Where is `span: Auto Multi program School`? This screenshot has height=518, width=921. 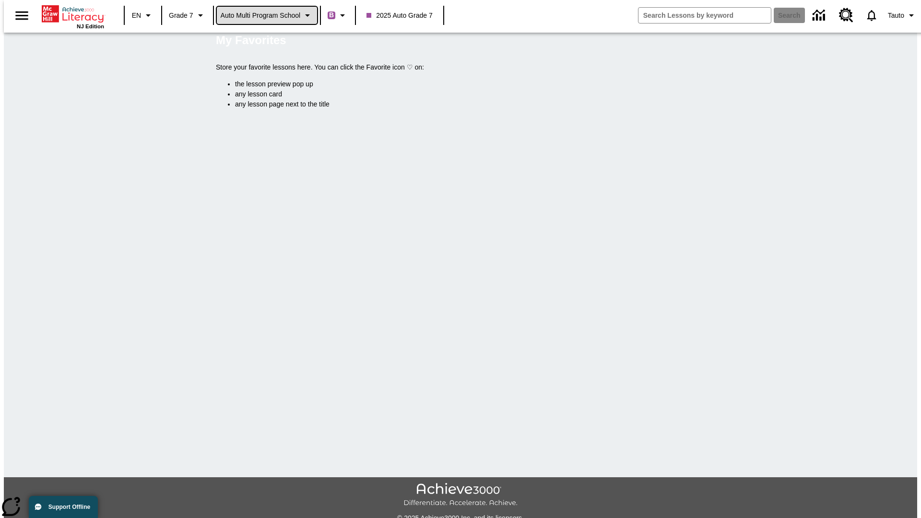
span: Auto Multi program School is located at coordinates (261, 15).